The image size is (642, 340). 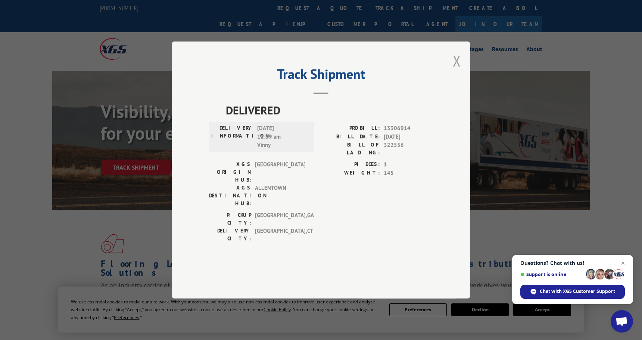 I want to click on span: Chat with XGS Customer Support, so click(x=577, y=291).